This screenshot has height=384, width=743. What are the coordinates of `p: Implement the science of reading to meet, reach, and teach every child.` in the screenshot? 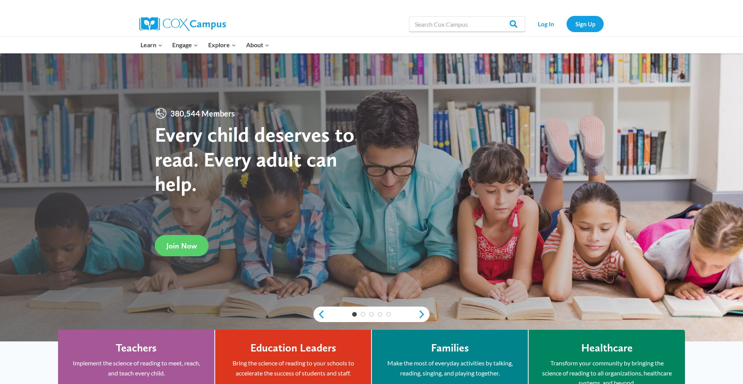 It's located at (136, 368).